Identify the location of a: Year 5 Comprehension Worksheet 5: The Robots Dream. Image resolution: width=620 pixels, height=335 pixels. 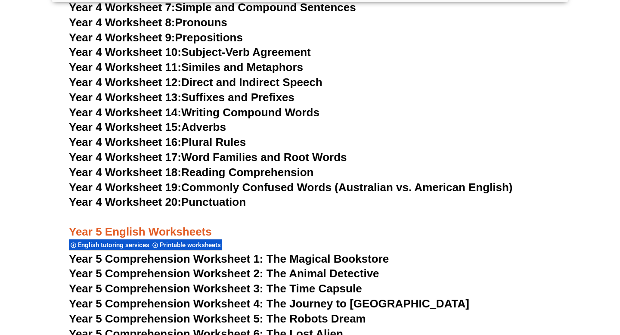
(217, 318).